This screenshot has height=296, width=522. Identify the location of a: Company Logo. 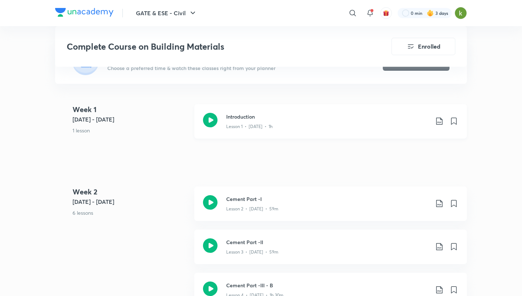
(84, 13).